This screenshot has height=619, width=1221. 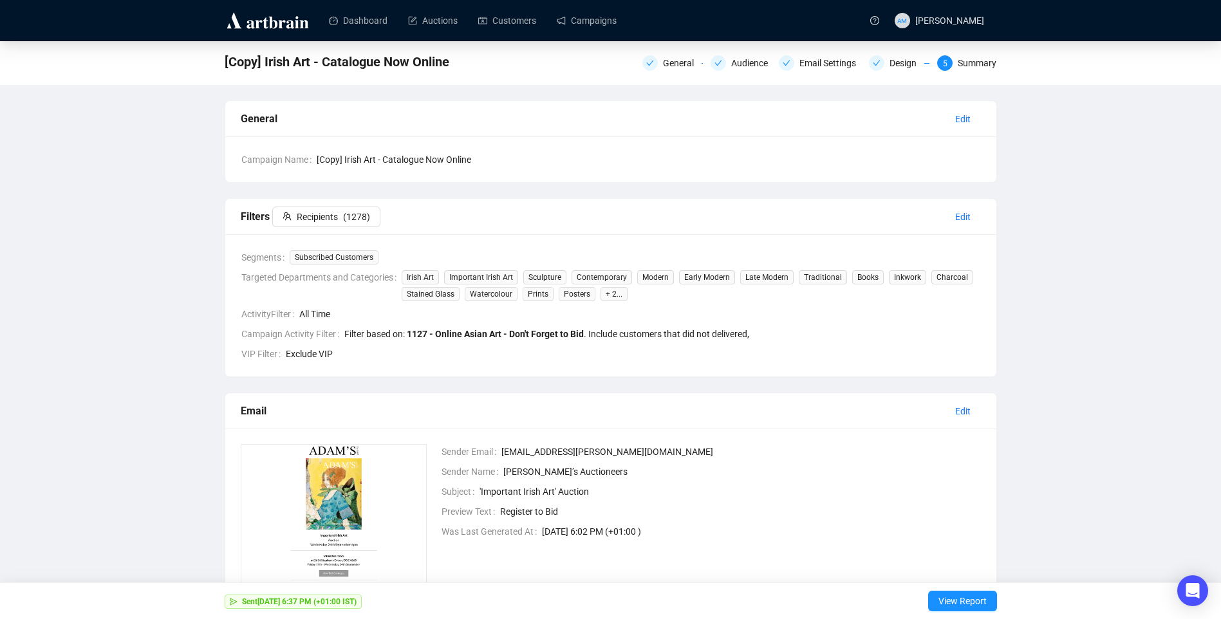 What do you see at coordinates (321, 286) in the screenshot?
I see `span: Targeted Departments and Categories` at bounding box center [321, 286].